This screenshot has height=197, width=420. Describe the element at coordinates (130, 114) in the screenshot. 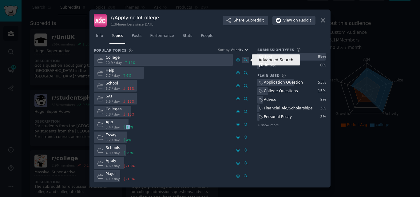

I see `span: -10 %` at that location.